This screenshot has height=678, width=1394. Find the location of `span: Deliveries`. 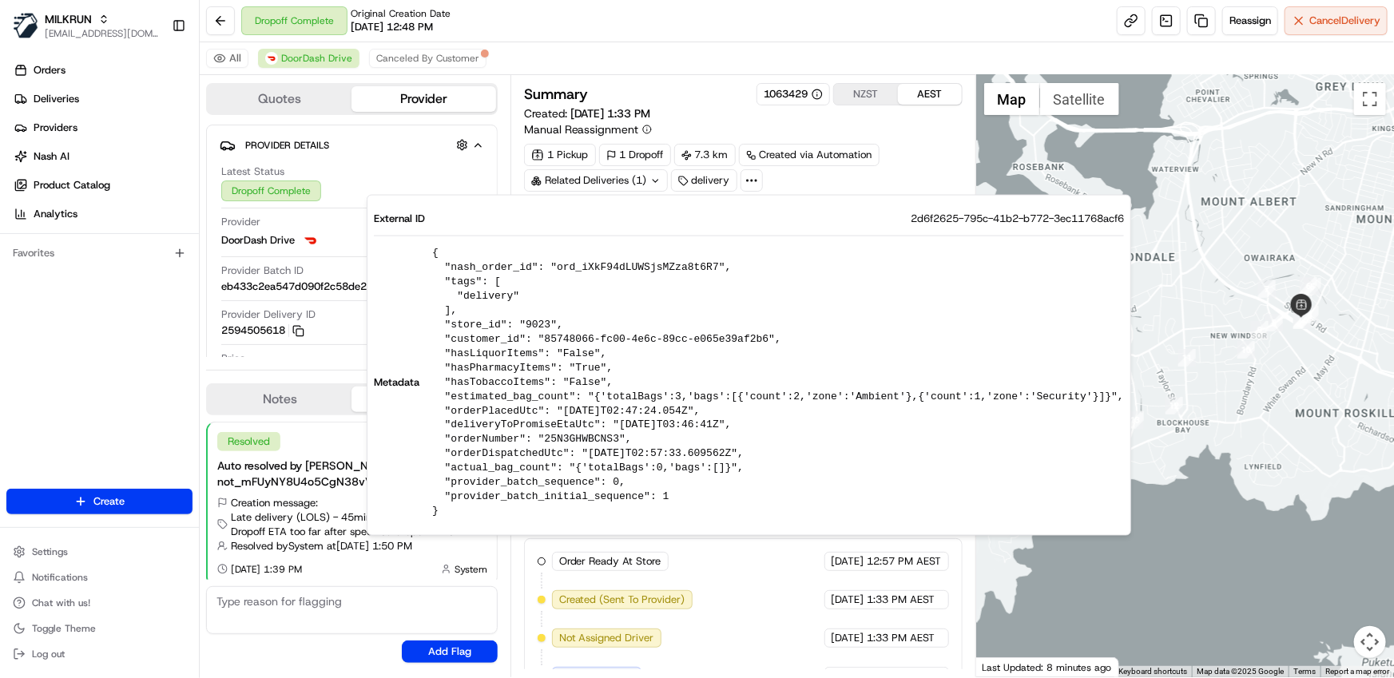

span: Deliveries is located at coordinates (56, 99).